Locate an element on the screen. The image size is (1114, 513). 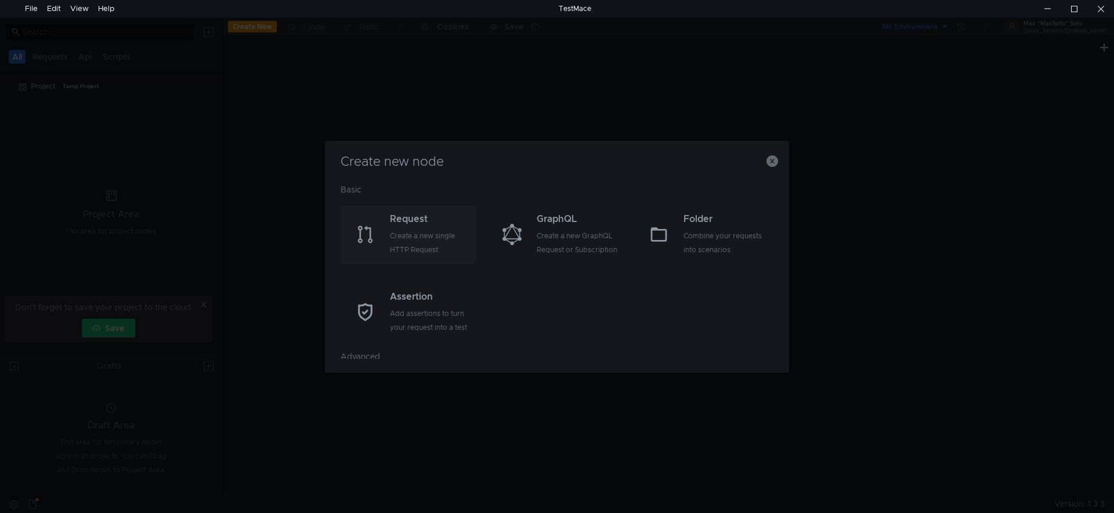
div: Advanced is located at coordinates (557, 361).